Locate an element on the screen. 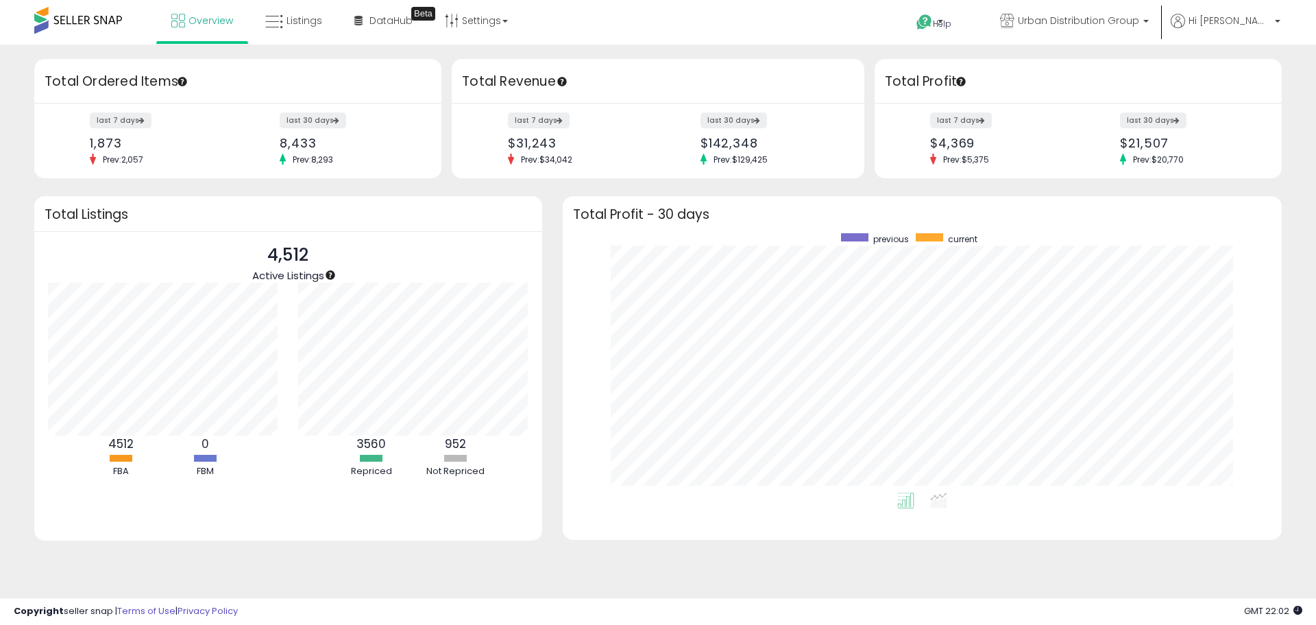 The height and width of the screenshot is (625, 1316). div: Repriced is located at coordinates (372, 471).